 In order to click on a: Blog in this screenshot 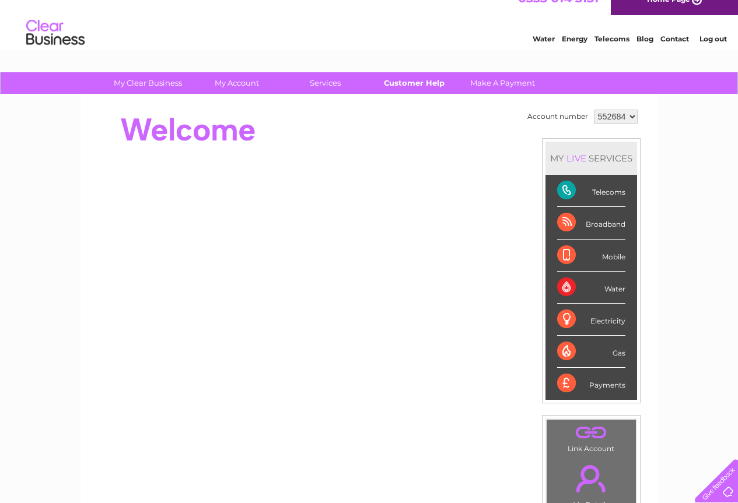, I will do `click(644, 54)`.